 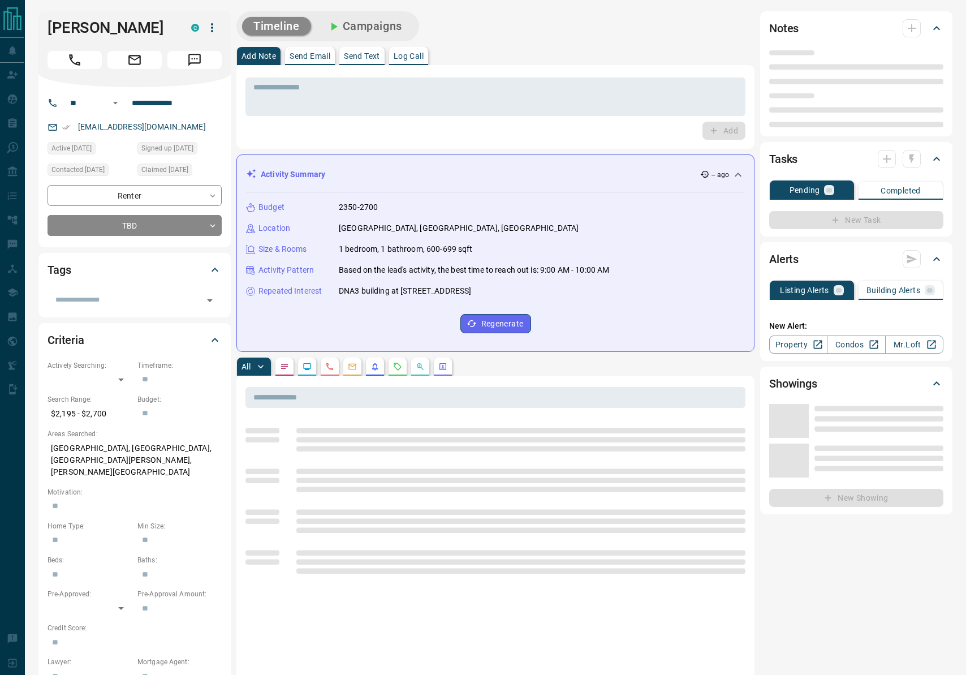 I want to click on p: All, so click(x=246, y=367).